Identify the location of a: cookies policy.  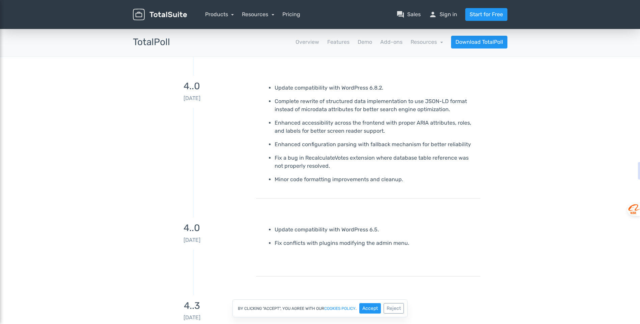
(340, 309).